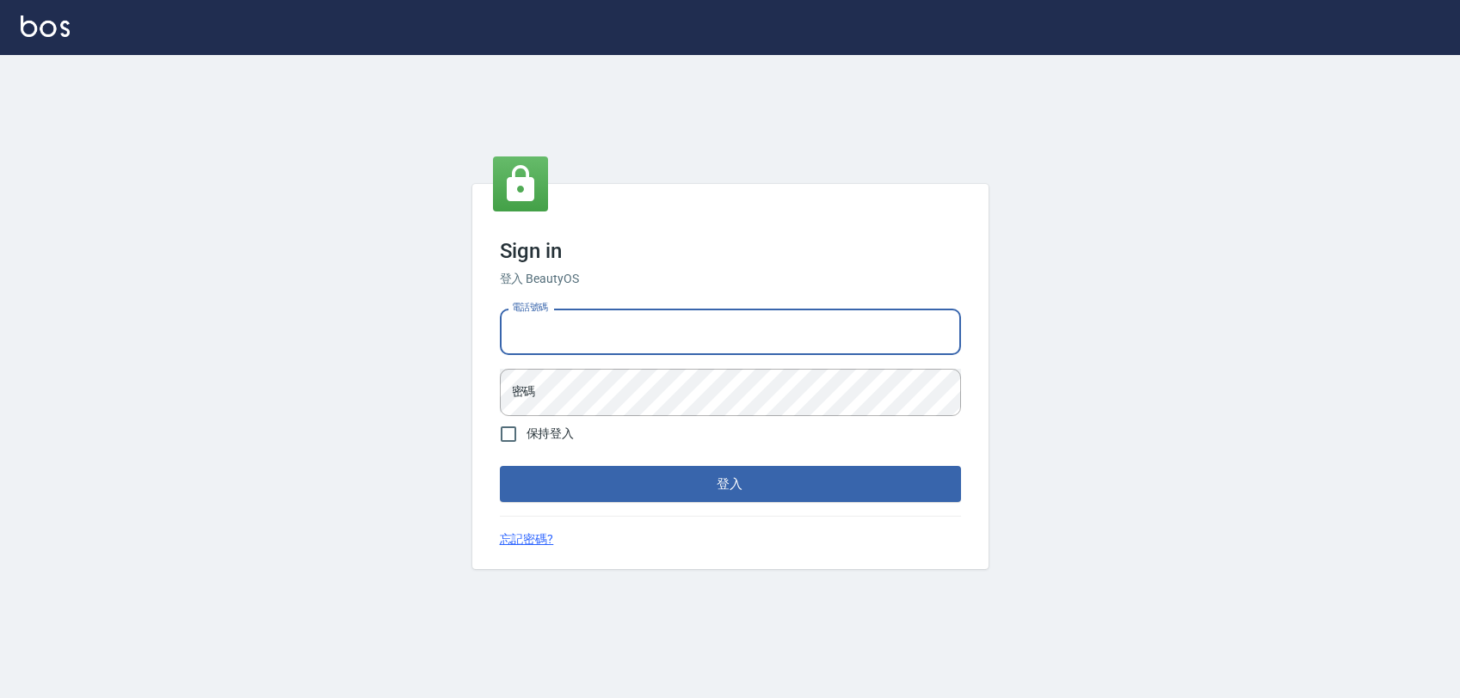  Describe the element at coordinates (45, 26) in the screenshot. I see `img: Logo` at that location.